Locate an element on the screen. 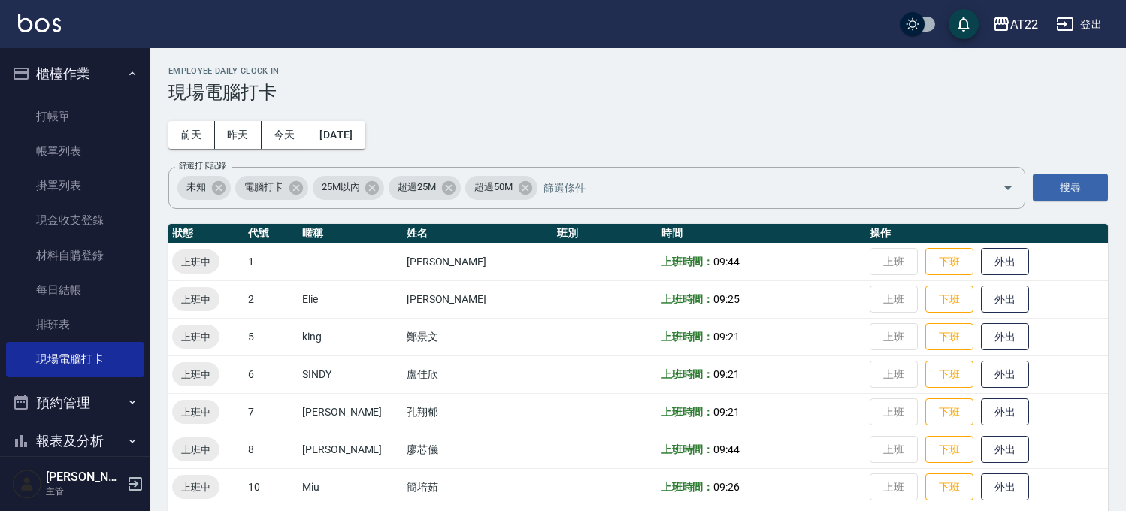 This screenshot has height=511, width=1126. button: 今天 is located at coordinates (285, 135).